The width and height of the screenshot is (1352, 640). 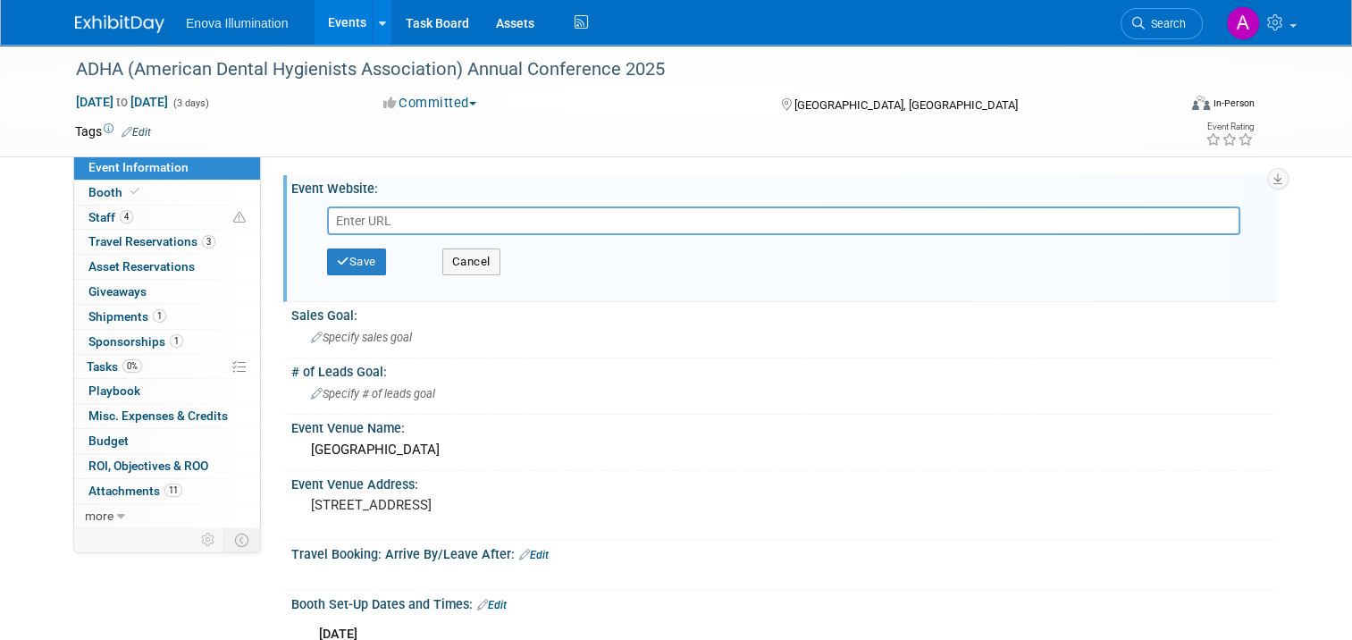 What do you see at coordinates (167, 491) in the screenshot?
I see `a: Attachments11` at bounding box center [167, 491].